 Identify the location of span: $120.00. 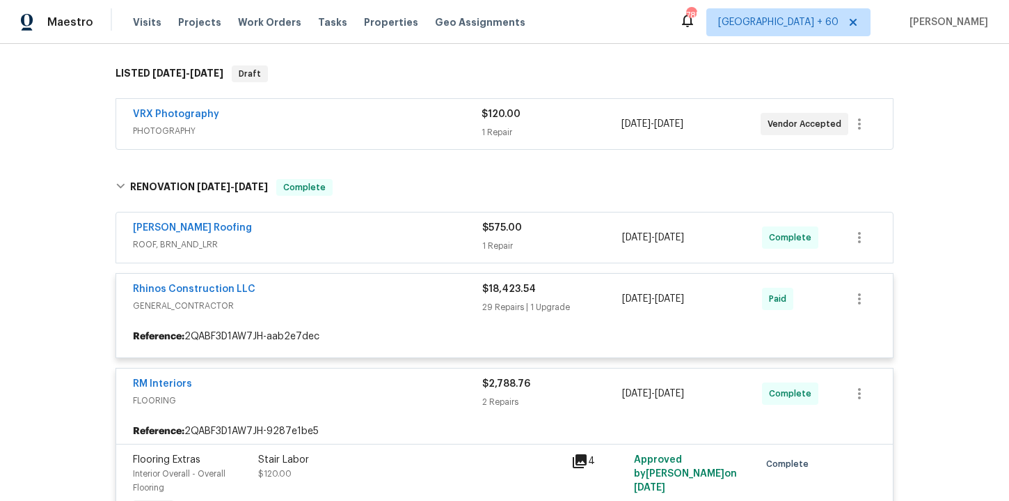
(501, 114).